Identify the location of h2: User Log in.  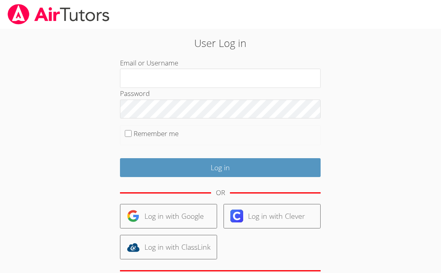
(220, 43).